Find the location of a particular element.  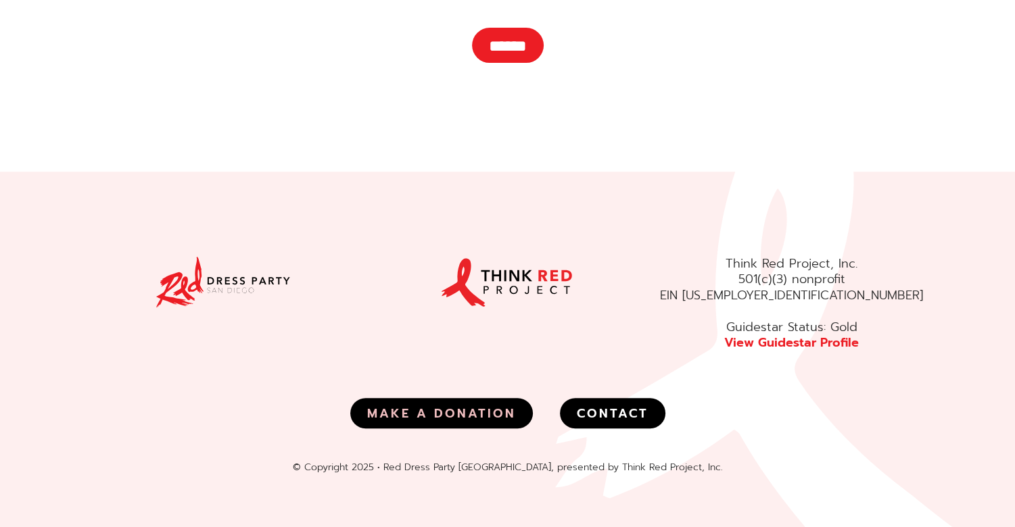

a: View Guidestar Profile is located at coordinates (791, 343).